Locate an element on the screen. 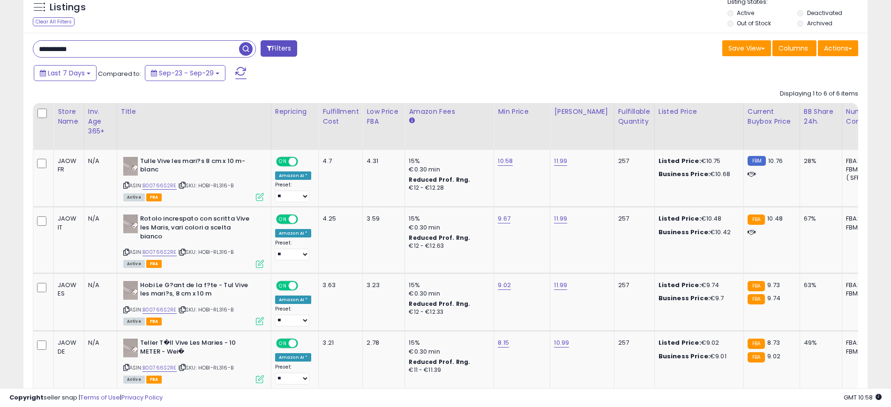  label: Archived is located at coordinates (819, 23).